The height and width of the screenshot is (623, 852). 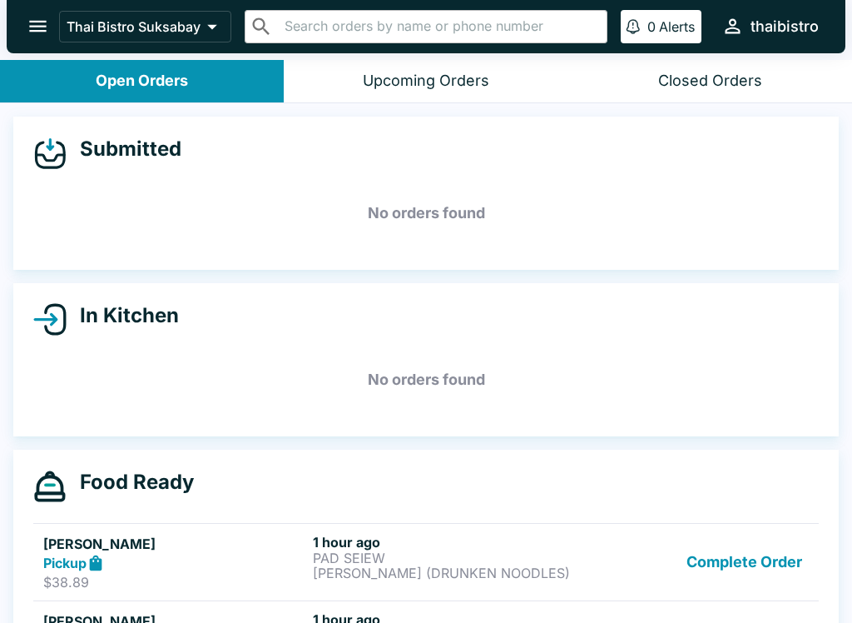 I want to click on p: PAD SEIEW, so click(x=445, y=558).